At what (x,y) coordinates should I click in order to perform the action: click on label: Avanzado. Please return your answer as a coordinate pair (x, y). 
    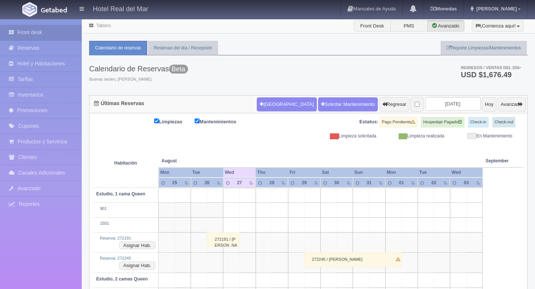
    Looking at the image, I should click on (446, 26).